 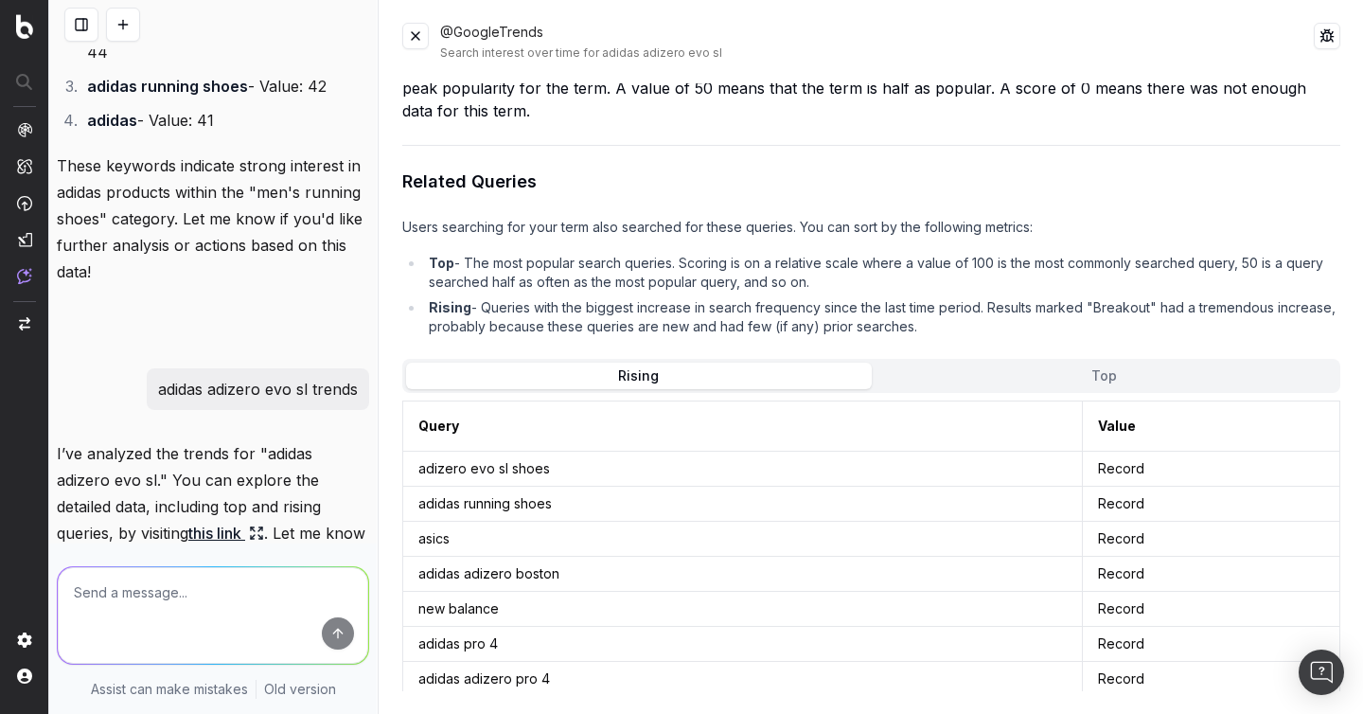 I want to click on li: - The most popular search queries. Scoring is on a relative scale where a value of 100 is the mos..., so click(x=882, y=273).